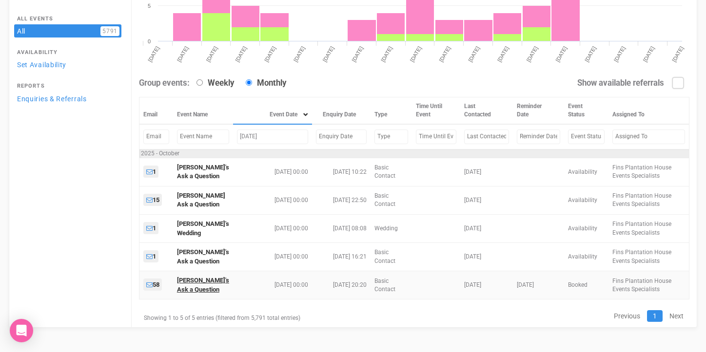  I want to click on input: Filter by Enquiry Date, so click(341, 136).